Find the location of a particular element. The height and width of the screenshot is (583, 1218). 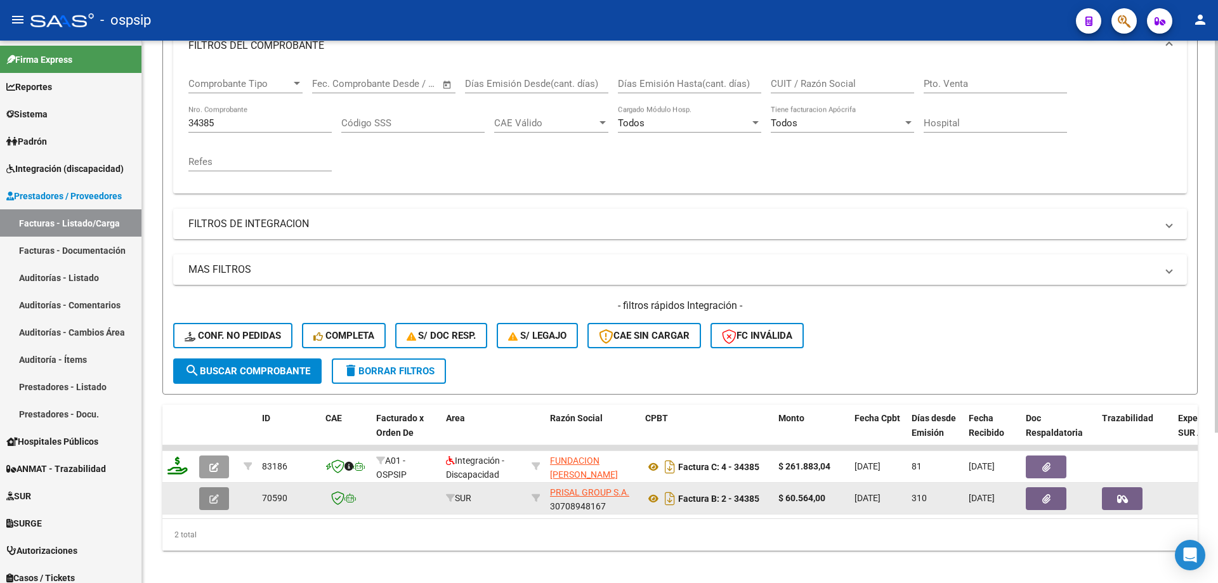

span: Facturado x Orden De is located at coordinates (400, 425).